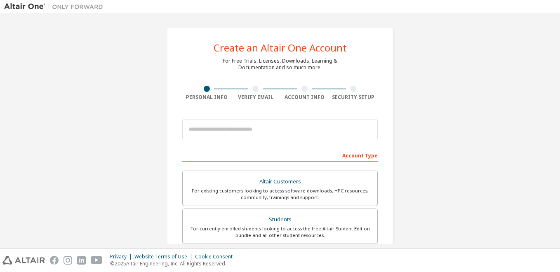  Describe the element at coordinates (256, 97) in the screenshot. I see `div: Verify Email` at that location.